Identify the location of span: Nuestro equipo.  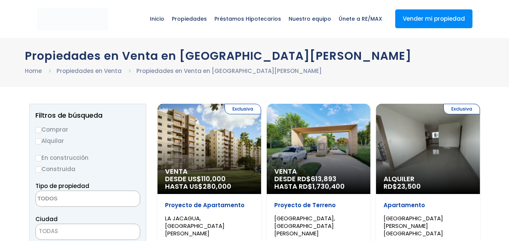
(309, 19).